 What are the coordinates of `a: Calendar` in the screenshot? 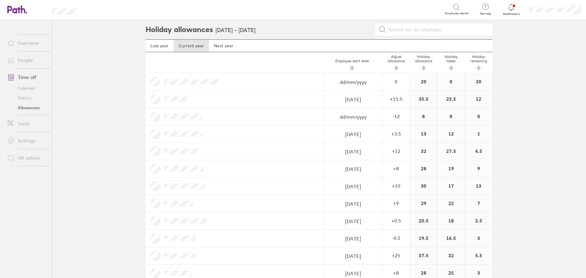 It's located at (27, 88).